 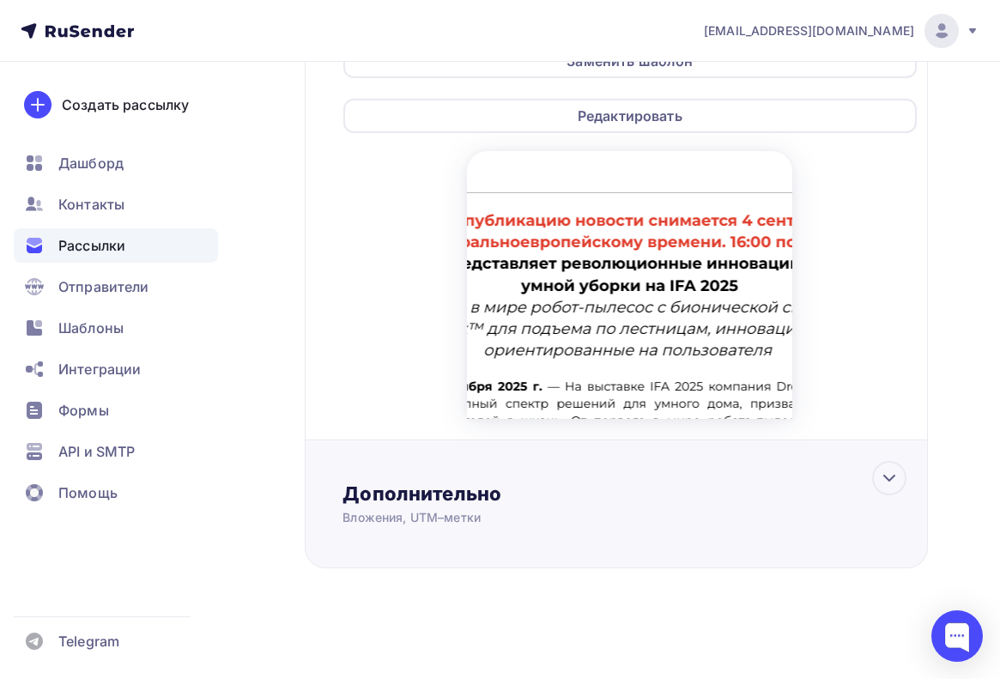 What do you see at coordinates (92, 245) in the screenshot?
I see `span: Рассылки` at bounding box center [92, 245].